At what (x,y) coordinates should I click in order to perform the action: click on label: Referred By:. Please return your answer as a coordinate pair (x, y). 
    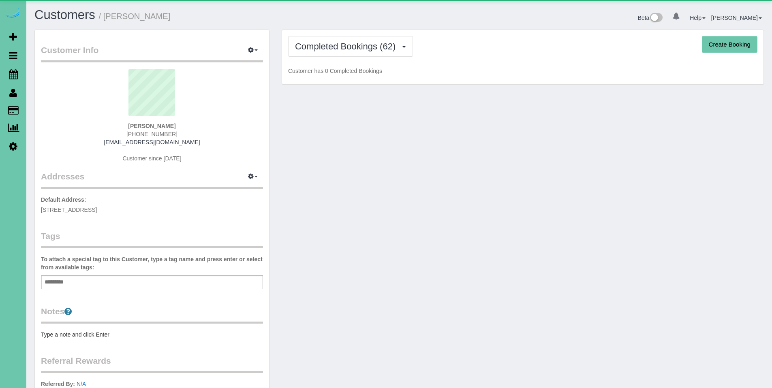
    Looking at the image, I should click on (58, 384).